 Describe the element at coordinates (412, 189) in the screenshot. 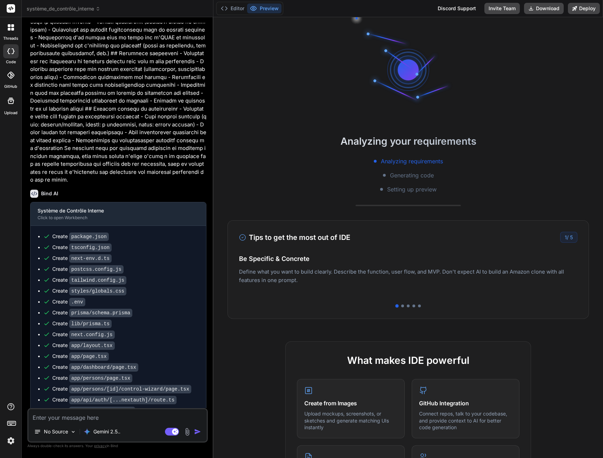

I see `span: Setting up preview` at that location.